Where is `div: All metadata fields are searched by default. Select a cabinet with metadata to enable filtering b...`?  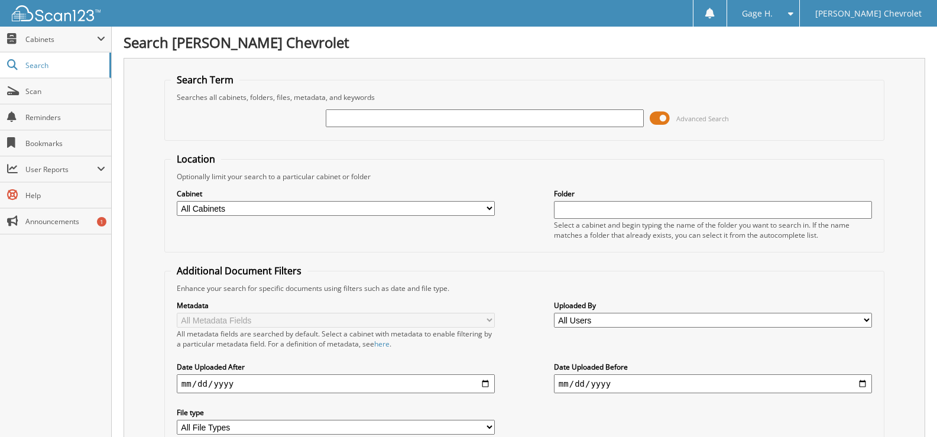 div: All metadata fields are searched by default. Select a cabinet with metadata to enable filtering b... is located at coordinates (336, 339).